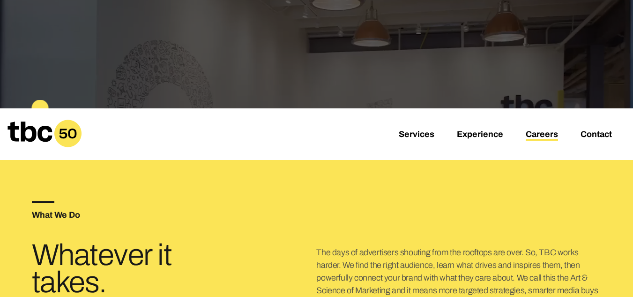 This screenshot has width=633, height=297. Describe the element at coordinates (45, 145) in the screenshot. I see `a: Home` at that location.